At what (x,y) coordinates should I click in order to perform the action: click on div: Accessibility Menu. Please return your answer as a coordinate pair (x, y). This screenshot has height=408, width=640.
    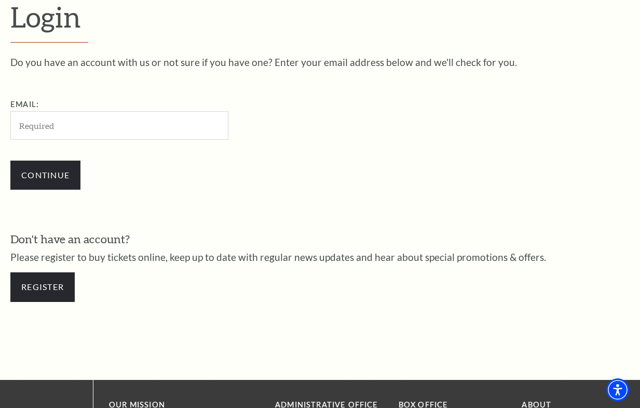
    Looking at the image, I should click on (618, 390).